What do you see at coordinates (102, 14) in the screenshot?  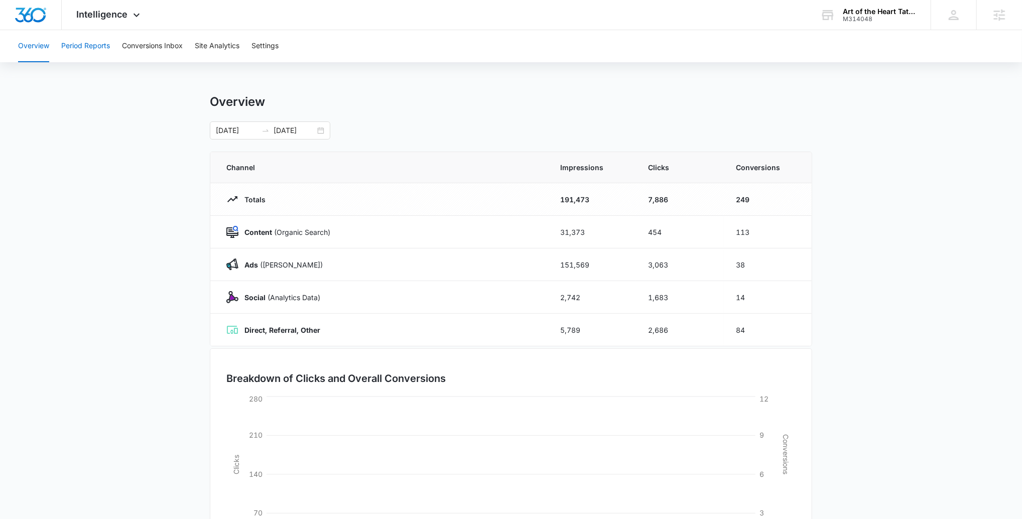 I see `span: Intelligence` at bounding box center [102, 14].